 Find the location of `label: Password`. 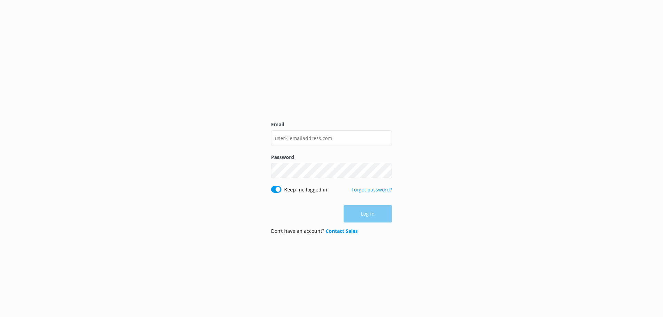

label: Password is located at coordinates (331, 157).